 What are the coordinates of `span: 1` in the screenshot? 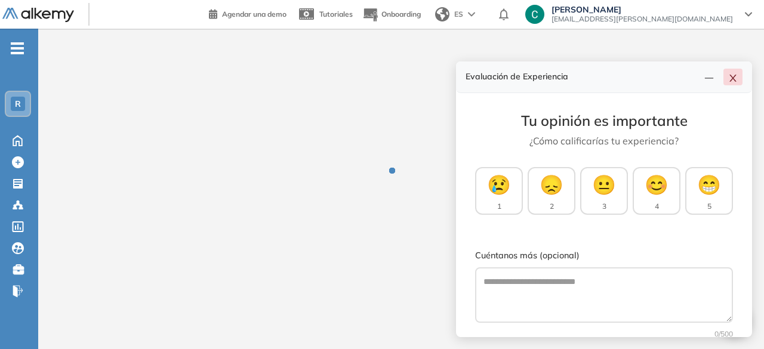 It's located at (499, 206).